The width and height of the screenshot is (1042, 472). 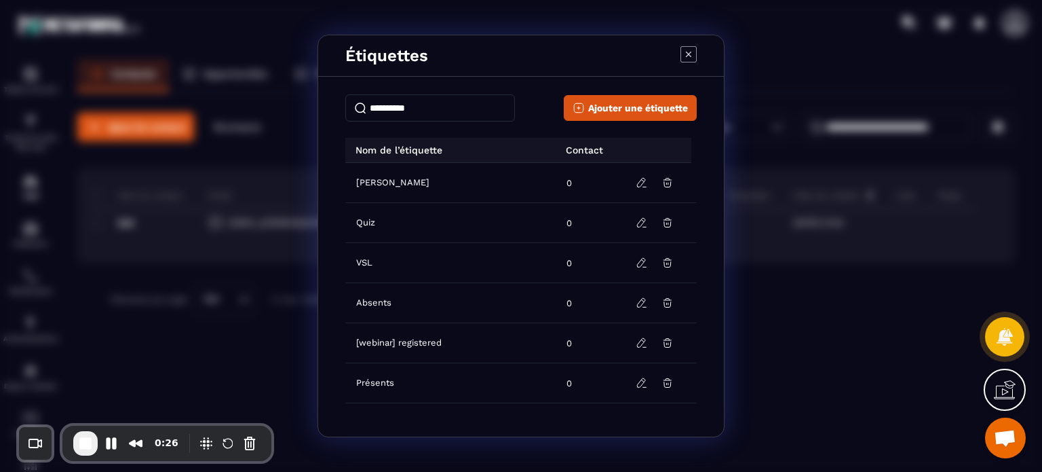 What do you see at coordinates (366, 223) in the screenshot?
I see `span: Quiz` at bounding box center [366, 223].